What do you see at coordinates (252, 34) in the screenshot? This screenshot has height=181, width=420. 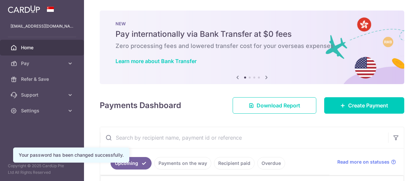 I see `h5: Pay internationally via Bank Transfer at $0 fees` at bounding box center [252, 34].